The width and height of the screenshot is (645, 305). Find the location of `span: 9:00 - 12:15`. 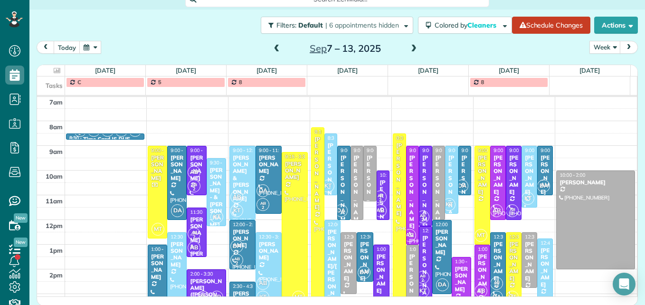

span: 9:00 - 12:15 is located at coordinates (435, 150).